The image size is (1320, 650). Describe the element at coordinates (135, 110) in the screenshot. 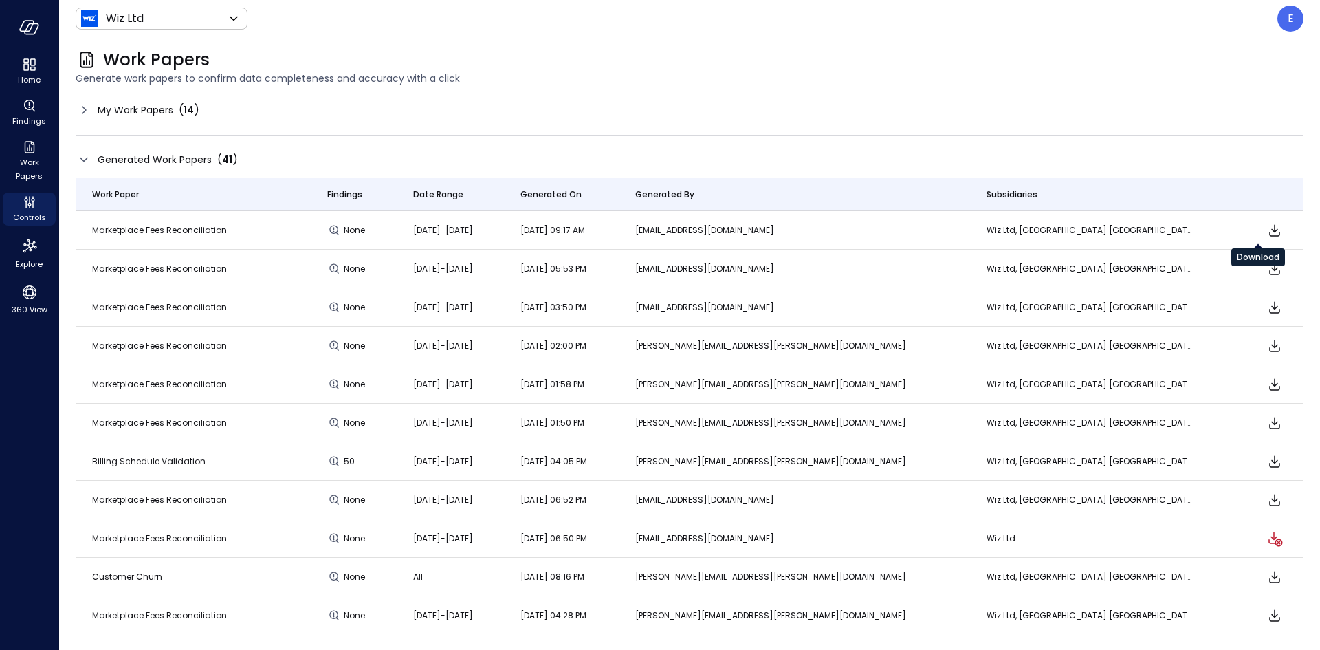

I see `span: My Work Papers` at that location.